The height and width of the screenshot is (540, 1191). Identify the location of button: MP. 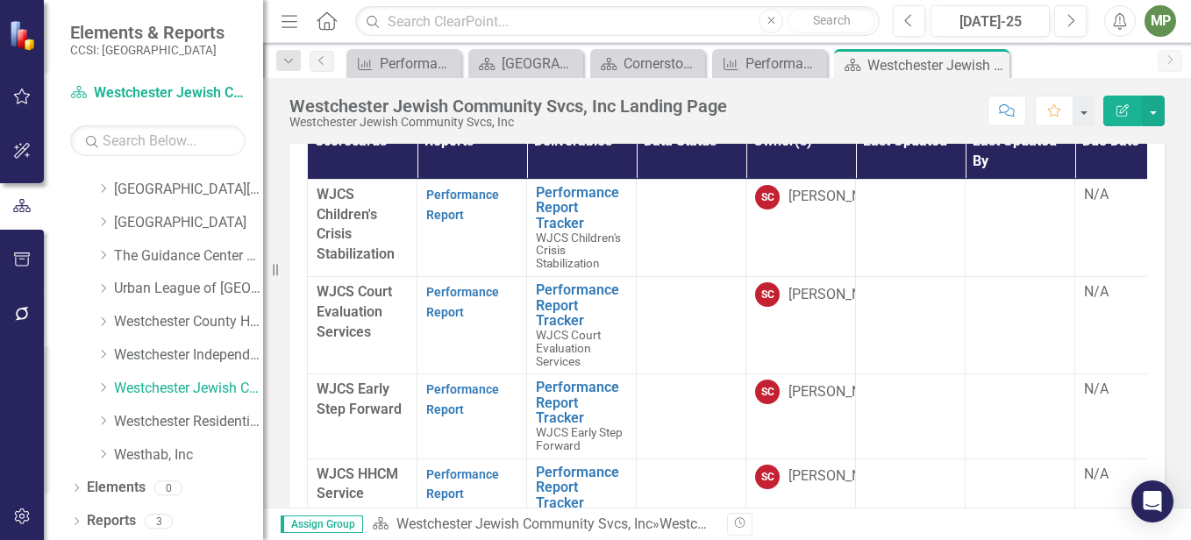
(1160, 21).